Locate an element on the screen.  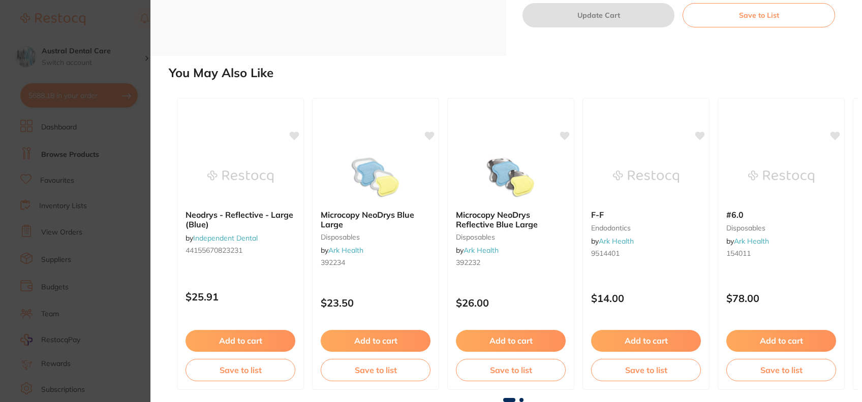
small: 44155670823231 is located at coordinates (240, 250).